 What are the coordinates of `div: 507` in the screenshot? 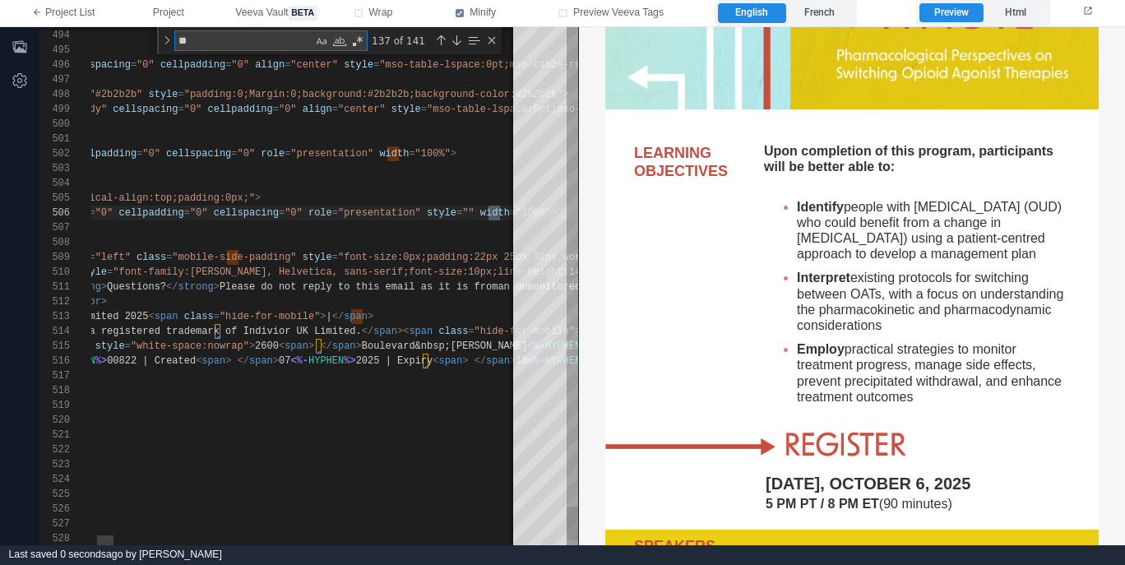 It's located at (55, 228).